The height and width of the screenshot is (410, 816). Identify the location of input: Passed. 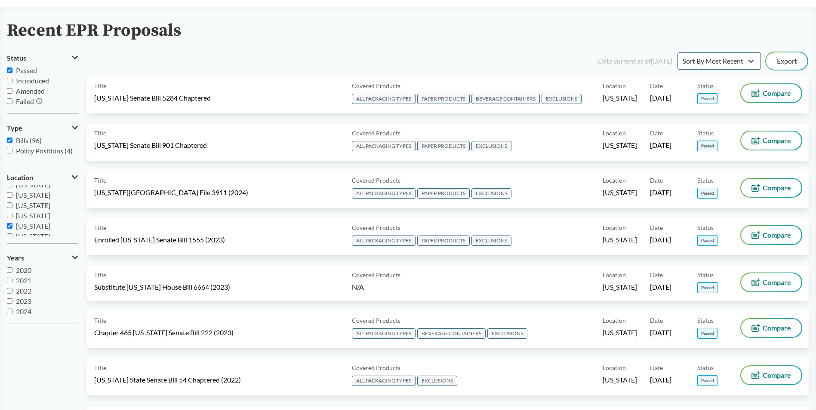
(9, 70).